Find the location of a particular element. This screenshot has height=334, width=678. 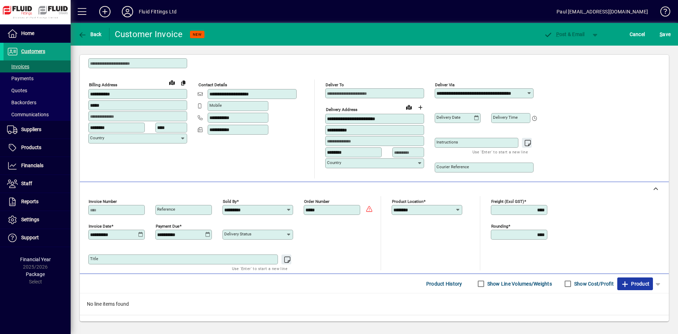

a: Knowledge Base is located at coordinates (662, 13).